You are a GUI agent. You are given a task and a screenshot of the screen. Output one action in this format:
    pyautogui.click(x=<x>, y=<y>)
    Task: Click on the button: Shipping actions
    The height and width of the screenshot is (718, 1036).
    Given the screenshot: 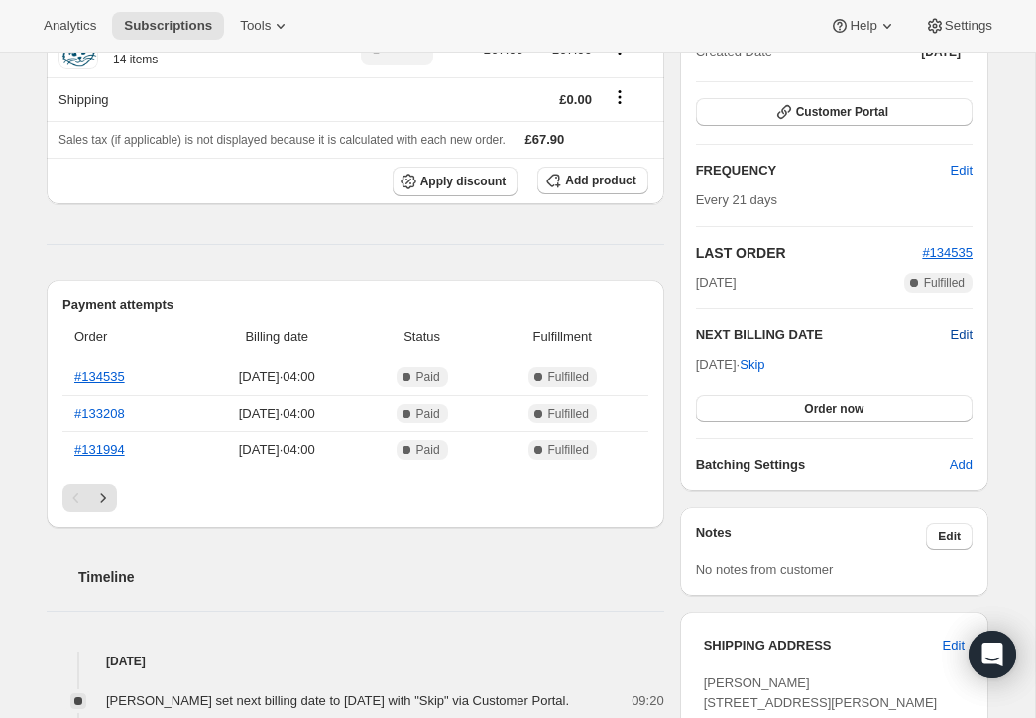 What is the action you would take?
    pyautogui.click(x=620, y=97)
    